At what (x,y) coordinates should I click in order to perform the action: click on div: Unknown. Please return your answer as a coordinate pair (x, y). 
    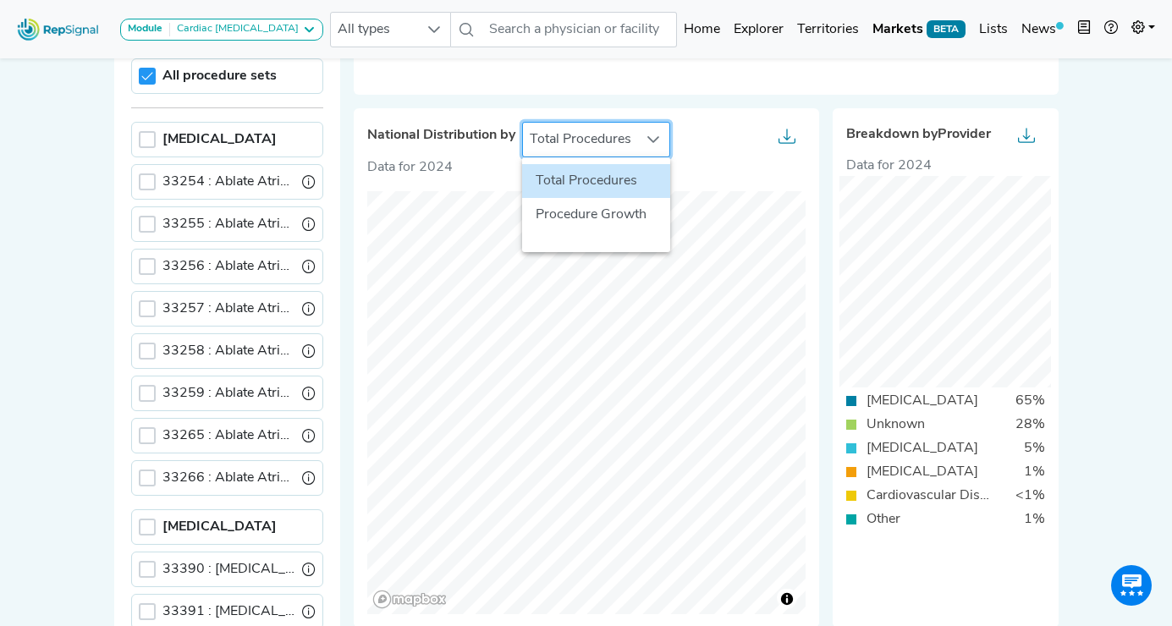
    Looking at the image, I should click on (895, 425).